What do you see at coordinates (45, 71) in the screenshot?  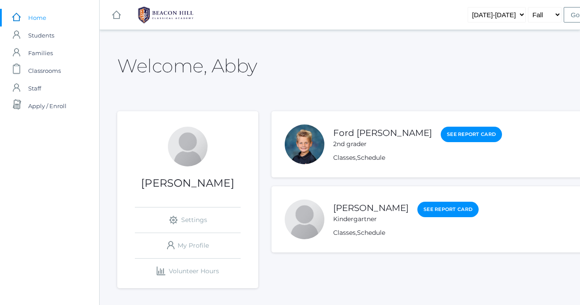 I see `span: Classrooms` at bounding box center [45, 71].